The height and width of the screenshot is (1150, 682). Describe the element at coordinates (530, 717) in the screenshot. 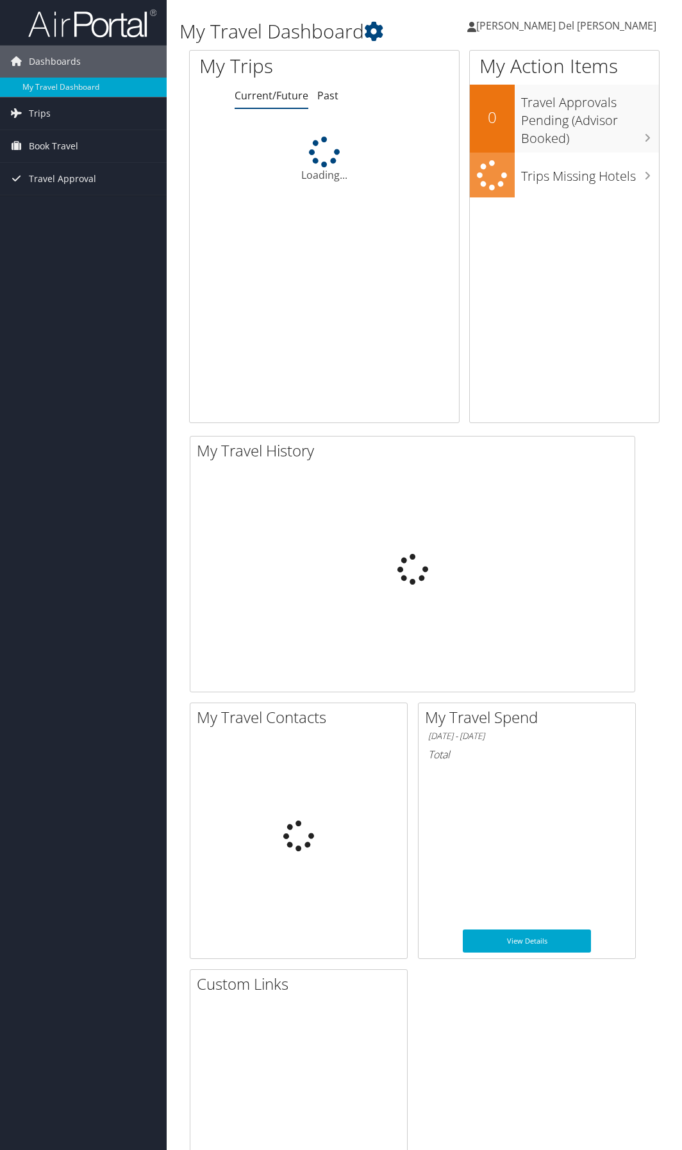

I see `h2: My Travel Spend` at that location.